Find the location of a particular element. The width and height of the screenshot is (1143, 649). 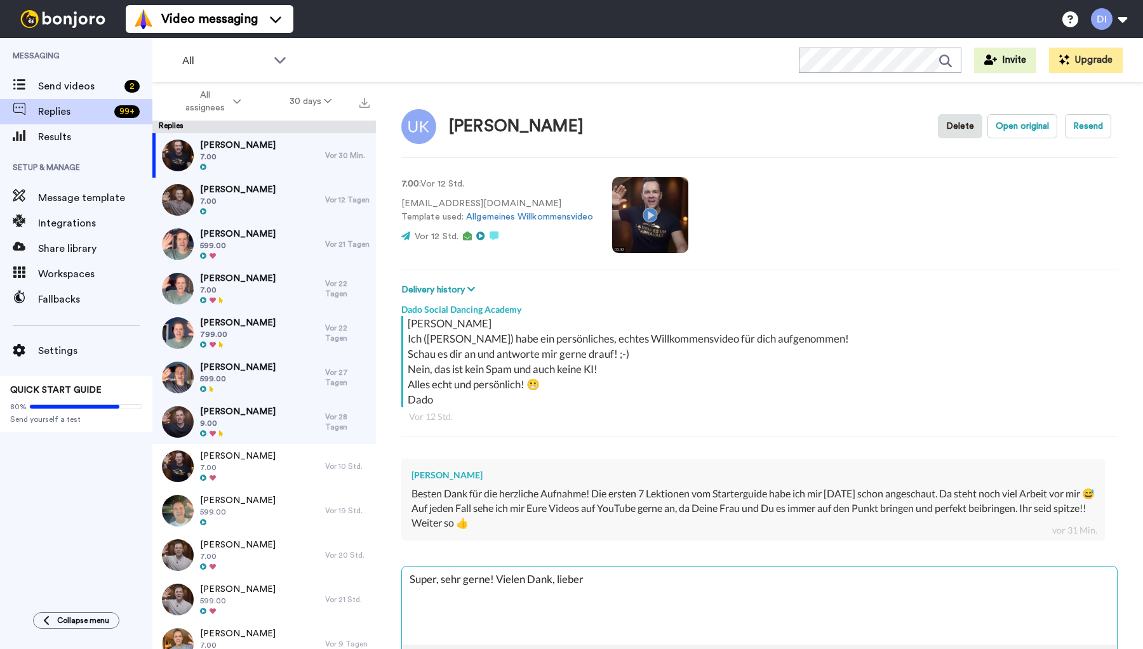

img: 2632ebcd-79e5-4346-b4fa-be28507fd535-thumb.jpg is located at coordinates (178, 289).